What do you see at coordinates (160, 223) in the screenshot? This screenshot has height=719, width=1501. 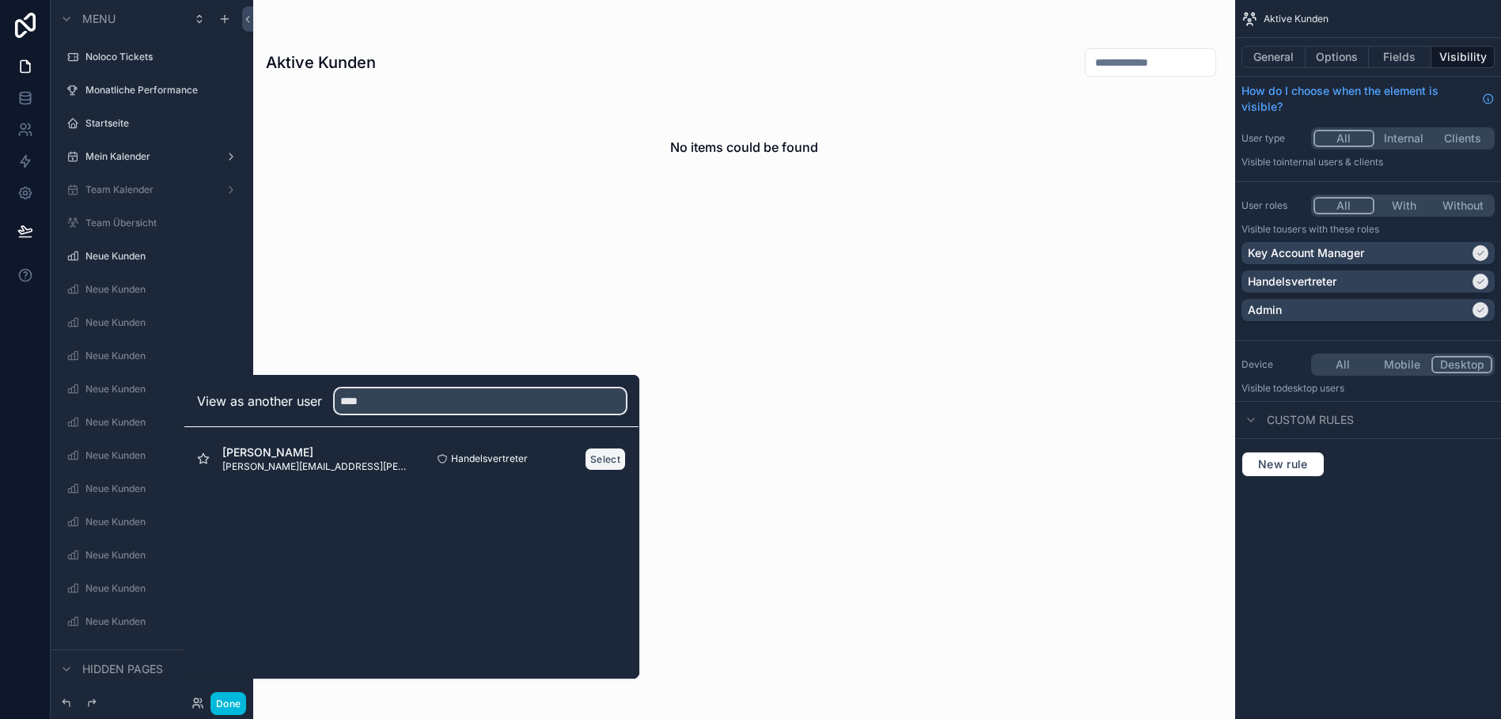 I see `label: Team Übersicht` at bounding box center [160, 223].